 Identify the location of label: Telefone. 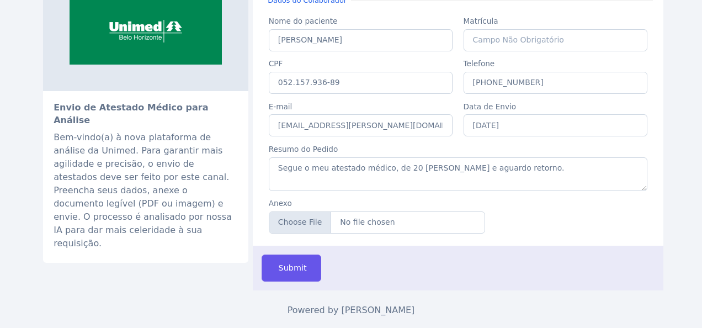
(555, 63).